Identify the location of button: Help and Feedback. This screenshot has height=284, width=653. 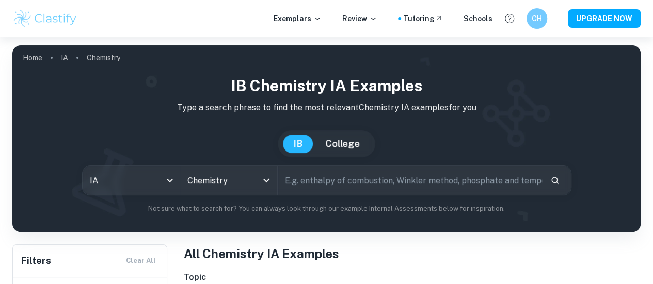
(509, 19).